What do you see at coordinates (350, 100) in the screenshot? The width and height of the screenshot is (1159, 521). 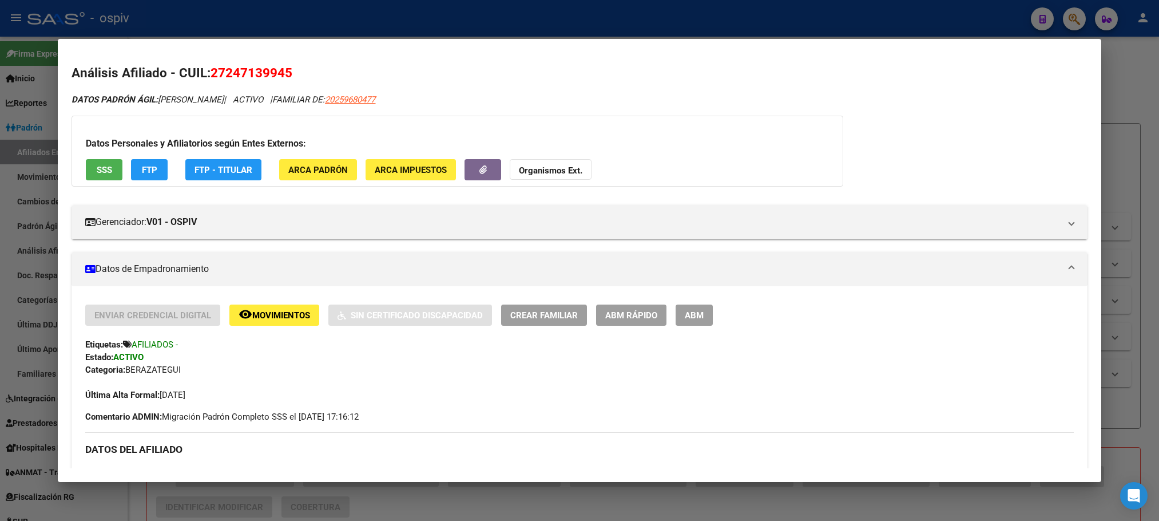 I see `span: 20259680477` at bounding box center [350, 100].